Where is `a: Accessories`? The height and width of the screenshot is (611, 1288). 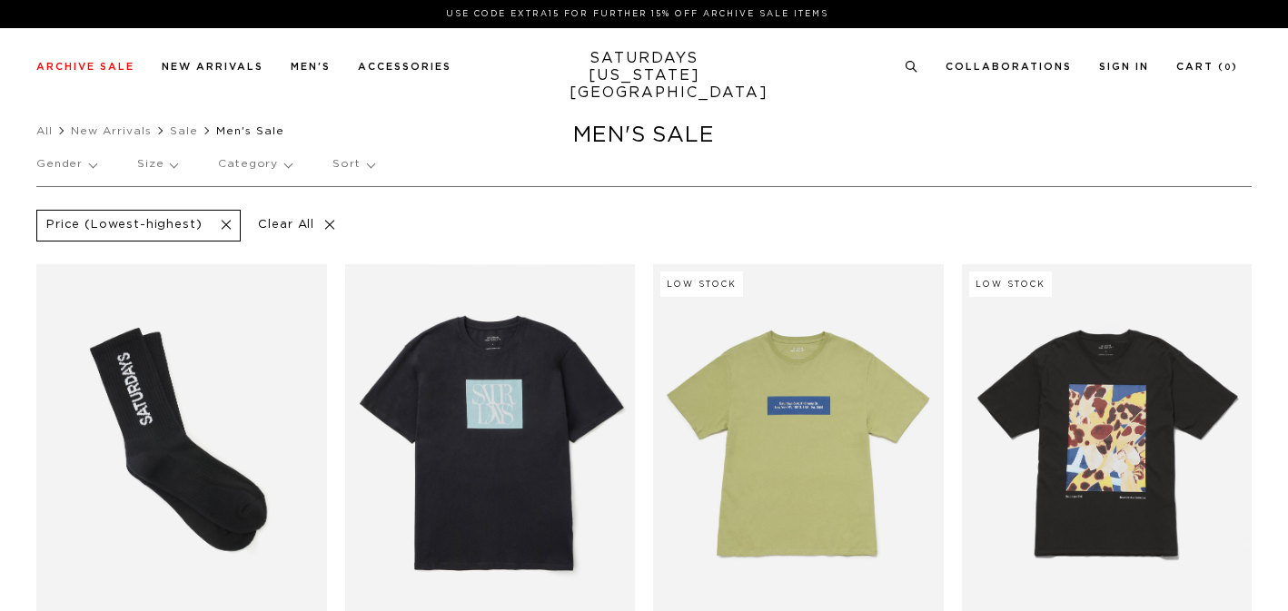
a: Accessories is located at coordinates (404, 66).